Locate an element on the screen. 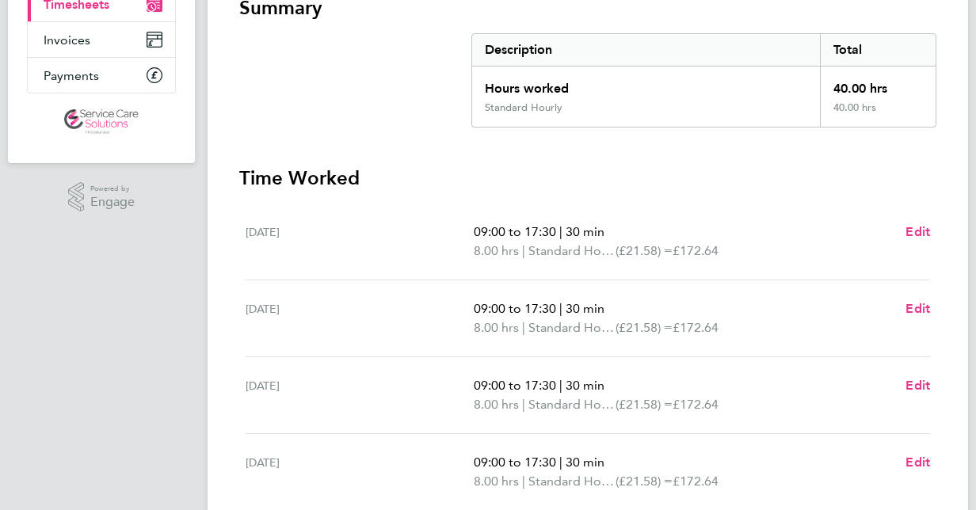 Image resolution: width=976 pixels, height=510 pixels. div: Summary is located at coordinates (703, 80).